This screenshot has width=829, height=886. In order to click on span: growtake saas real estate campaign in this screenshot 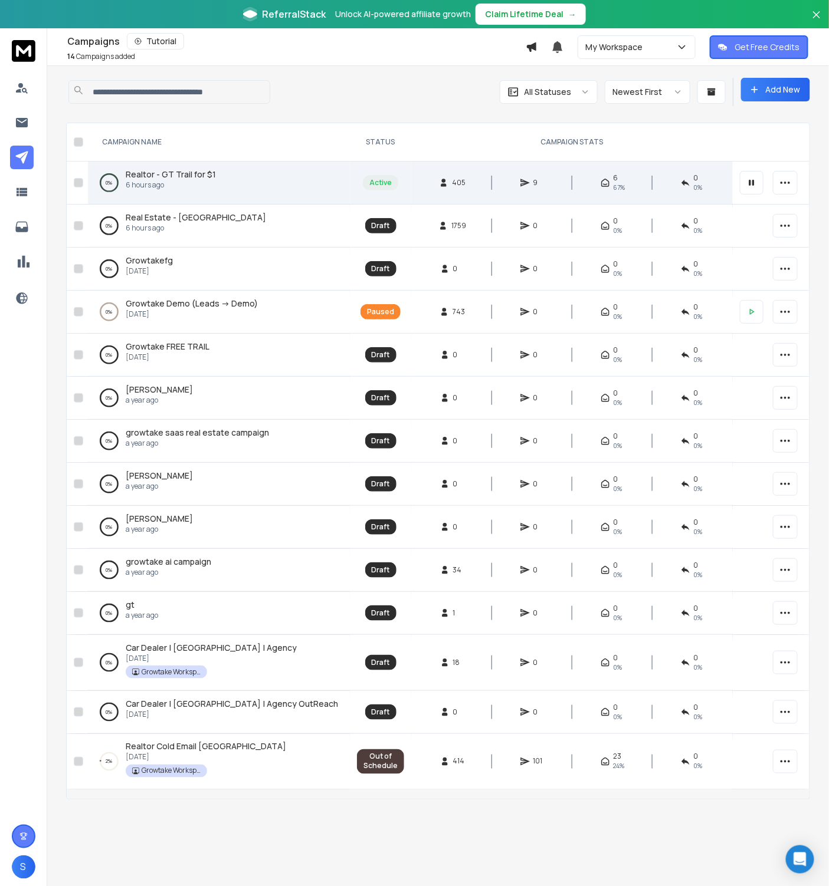, I will do `click(197, 432)`.